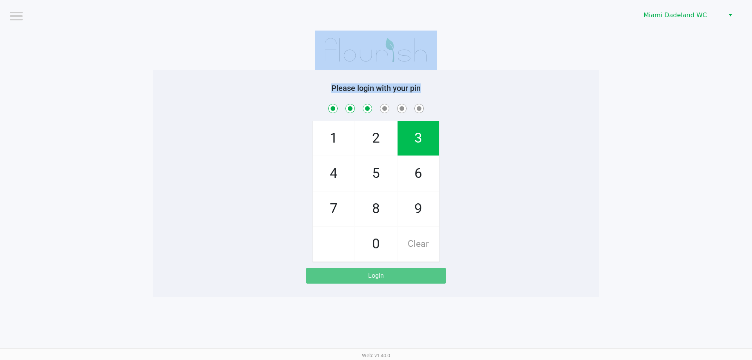 The height and width of the screenshot is (360, 752). I want to click on span: Miami Dadeland WC, so click(682, 15).